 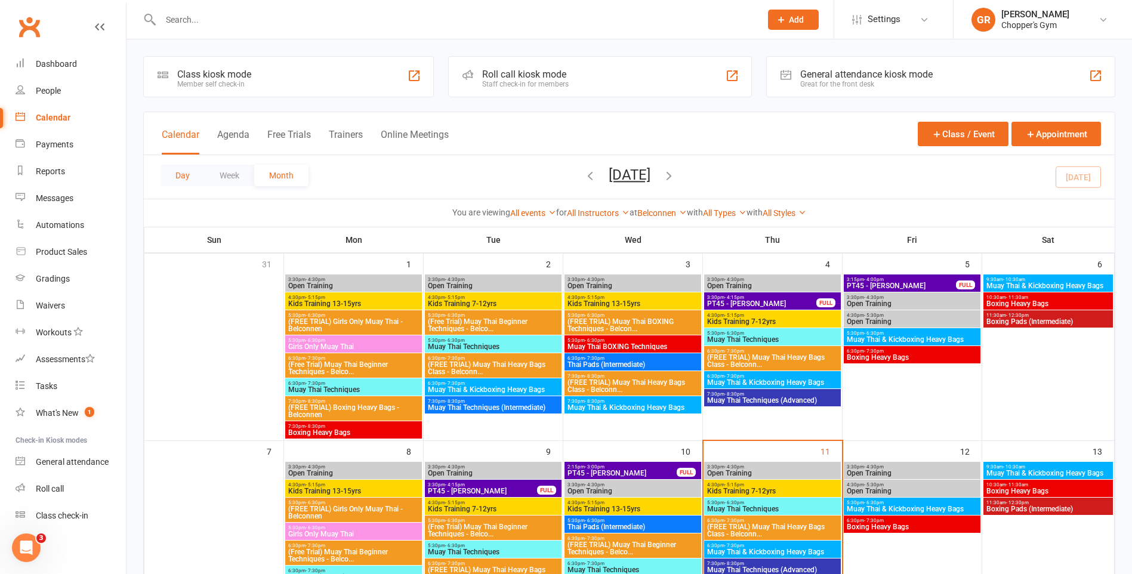 What do you see at coordinates (415, 263) in the screenshot?
I see `div: 1` at bounding box center [415, 263].